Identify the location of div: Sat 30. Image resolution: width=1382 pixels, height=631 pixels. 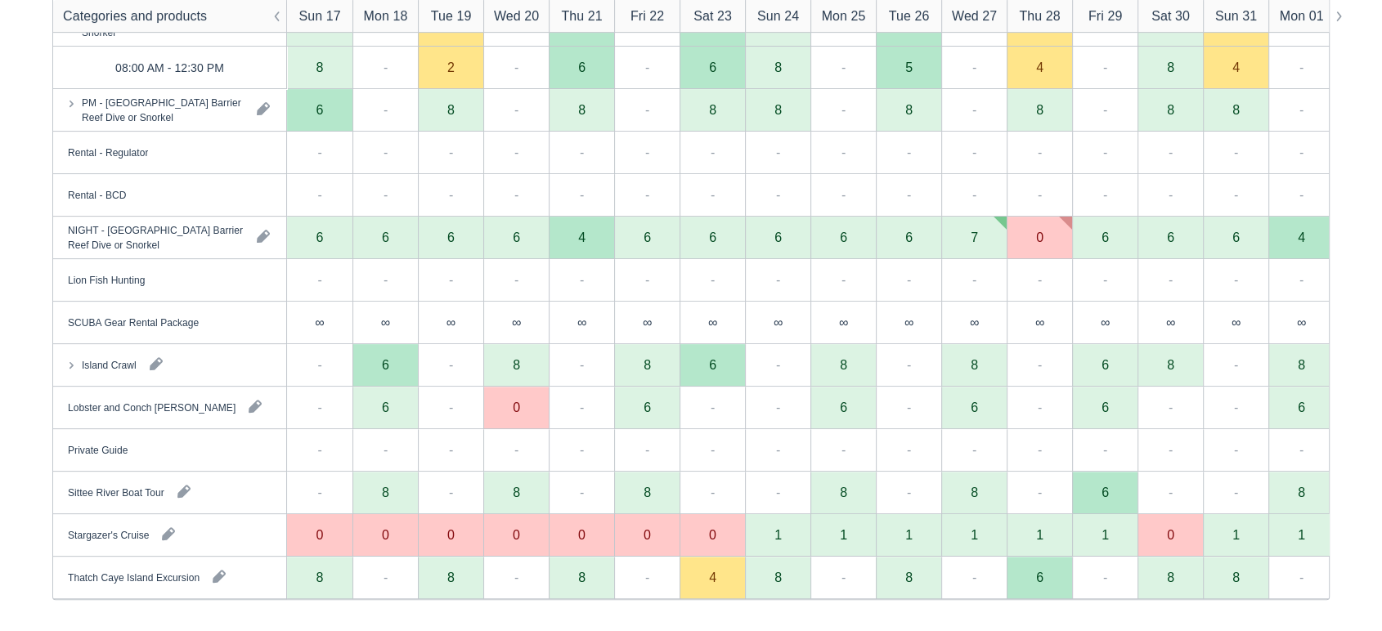
(1170, 16).